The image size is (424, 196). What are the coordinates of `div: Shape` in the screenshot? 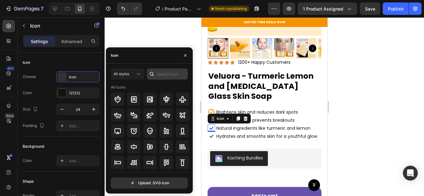 It's located at (28, 182).